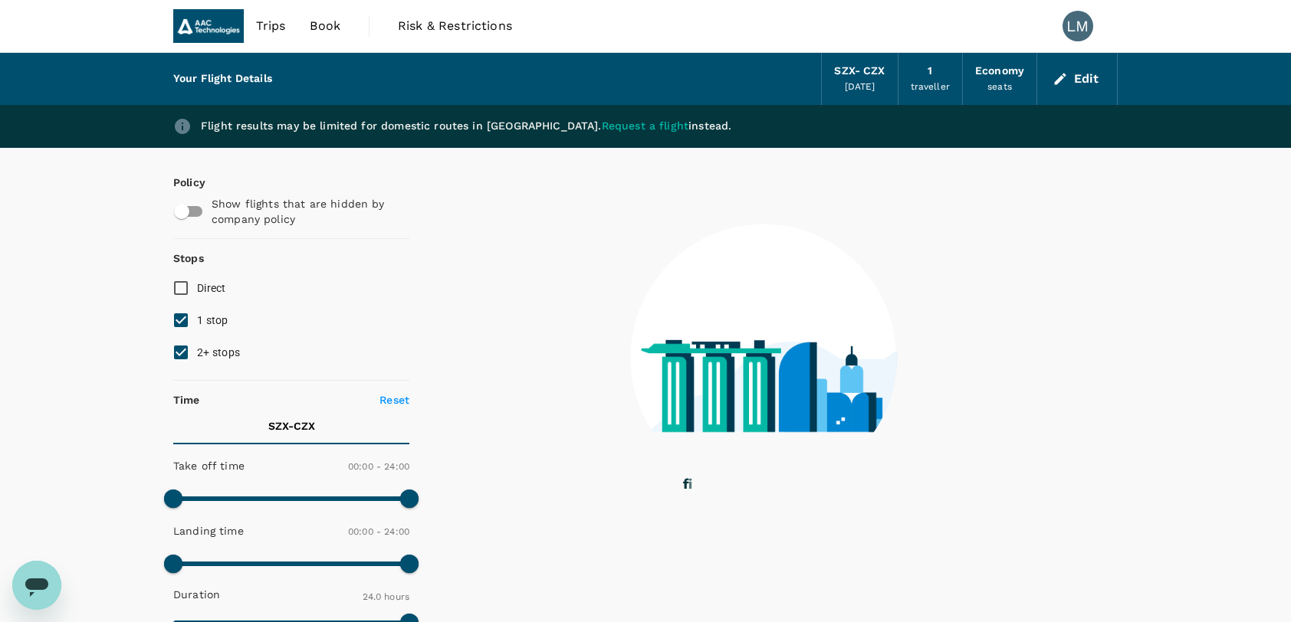 Image resolution: width=1291 pixels, height=622 pixels. I want to click on div: SZX - CZX, so click(859, 71).